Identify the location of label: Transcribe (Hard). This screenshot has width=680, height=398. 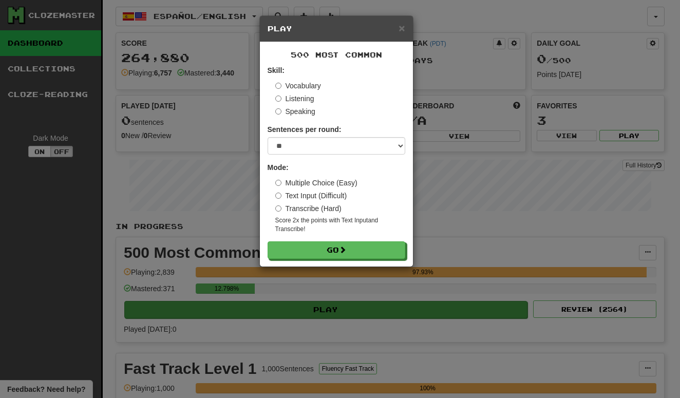
(308, 209).